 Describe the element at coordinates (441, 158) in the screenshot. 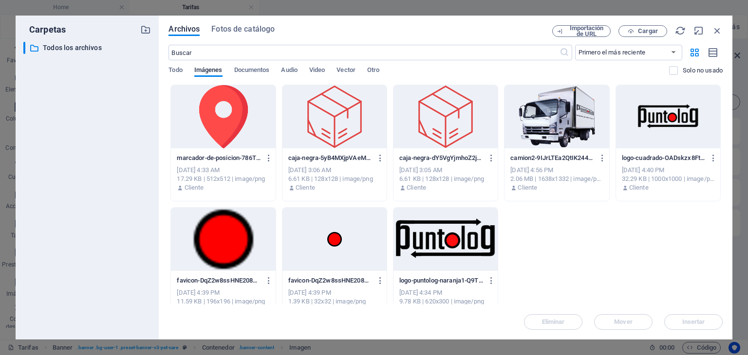

I see `p: caja-negra-dY5VgYjmhoZ2j79y9xvOyw.png` at that location.